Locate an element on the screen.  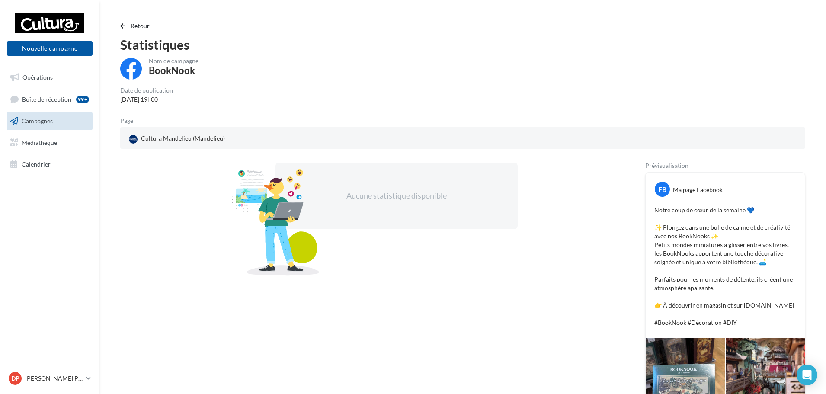
a: Calendrier is located at coordinates (50, 164).